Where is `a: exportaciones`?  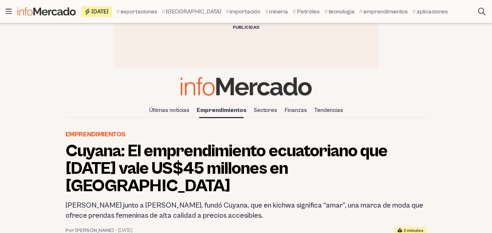 a: exportaciones is located at coordinates (137, 12).